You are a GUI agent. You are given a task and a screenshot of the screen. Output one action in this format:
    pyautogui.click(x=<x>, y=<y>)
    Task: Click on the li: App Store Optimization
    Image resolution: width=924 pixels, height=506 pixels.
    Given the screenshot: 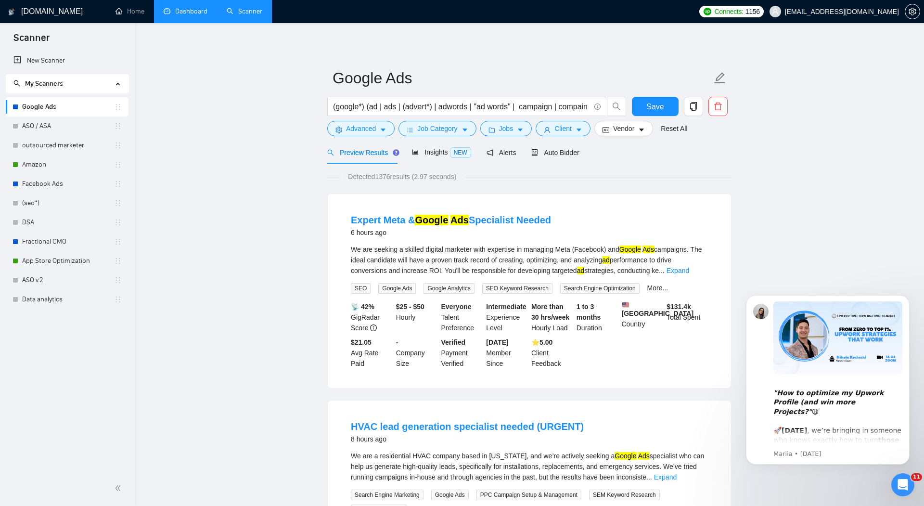 What is the action you would take?
    pyautogui.click(x=67, y=261)
    